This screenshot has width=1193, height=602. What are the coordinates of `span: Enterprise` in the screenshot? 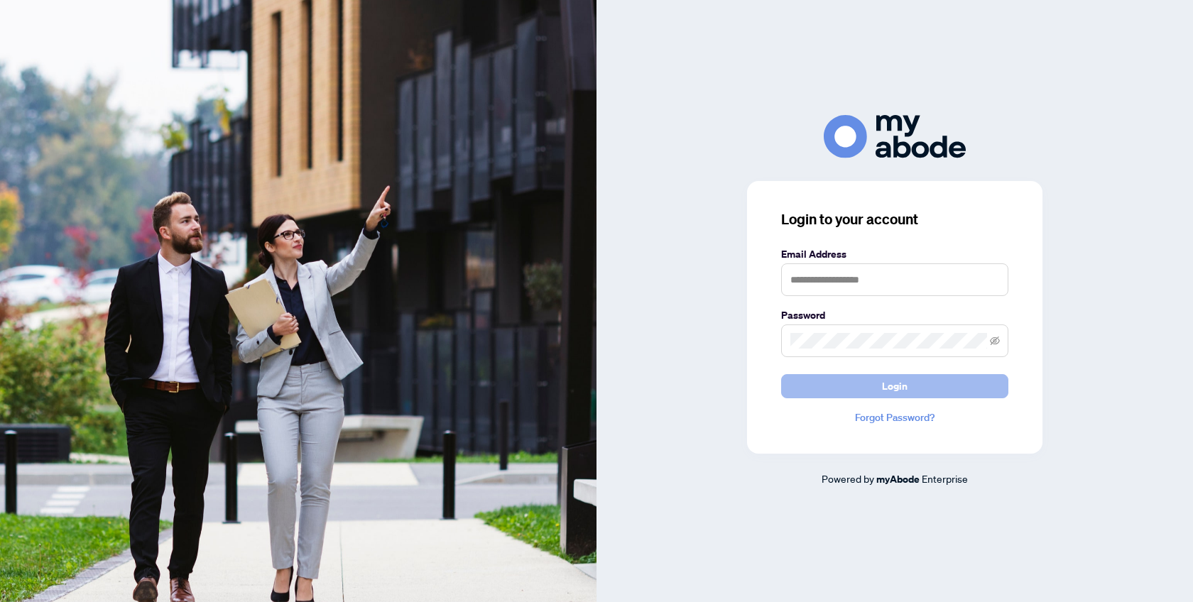 It's located at (944, 478).